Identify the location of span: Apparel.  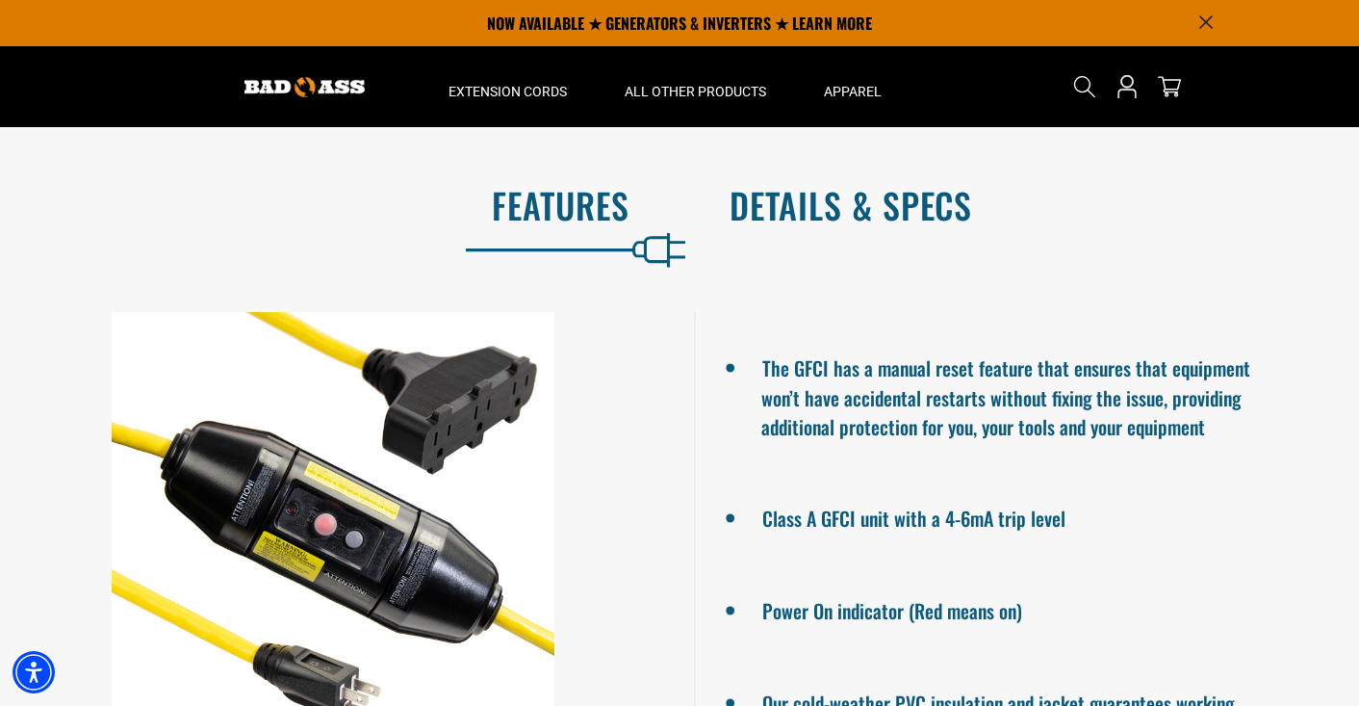
(853, 91).